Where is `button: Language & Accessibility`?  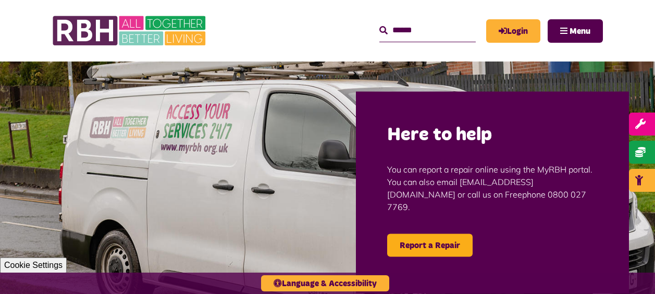 button: Language & Accessibility is located at coordinates (325, 283).